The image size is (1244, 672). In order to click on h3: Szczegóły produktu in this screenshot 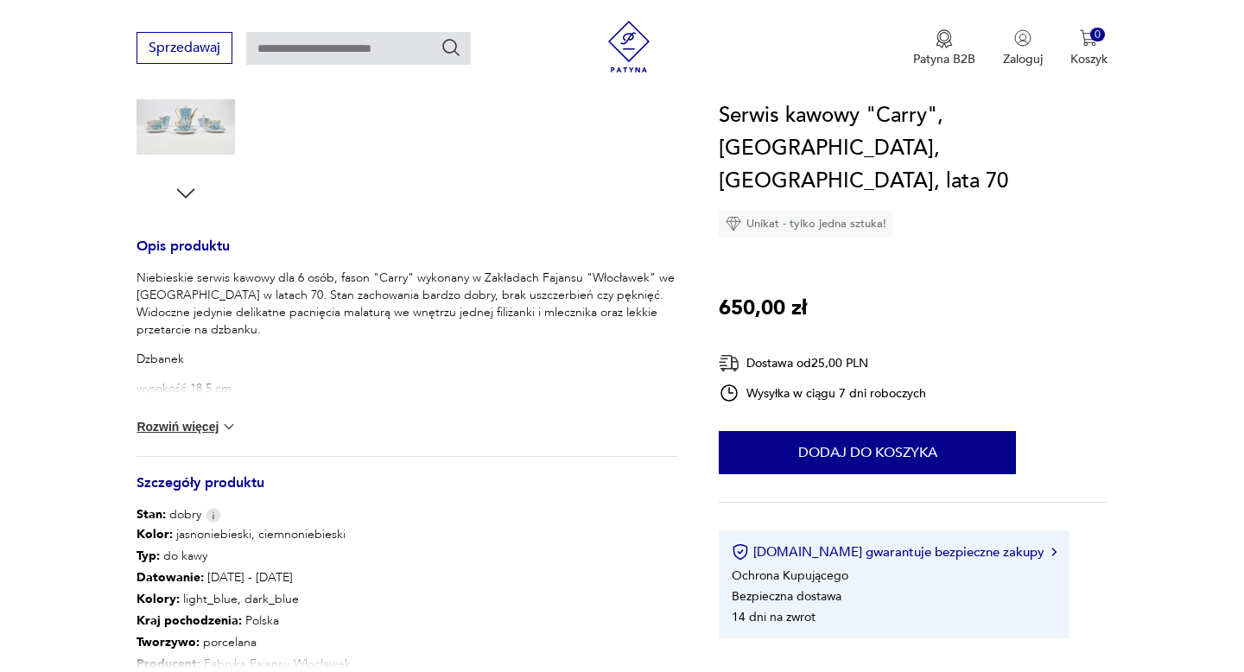, I will do `click(407, 491)`.